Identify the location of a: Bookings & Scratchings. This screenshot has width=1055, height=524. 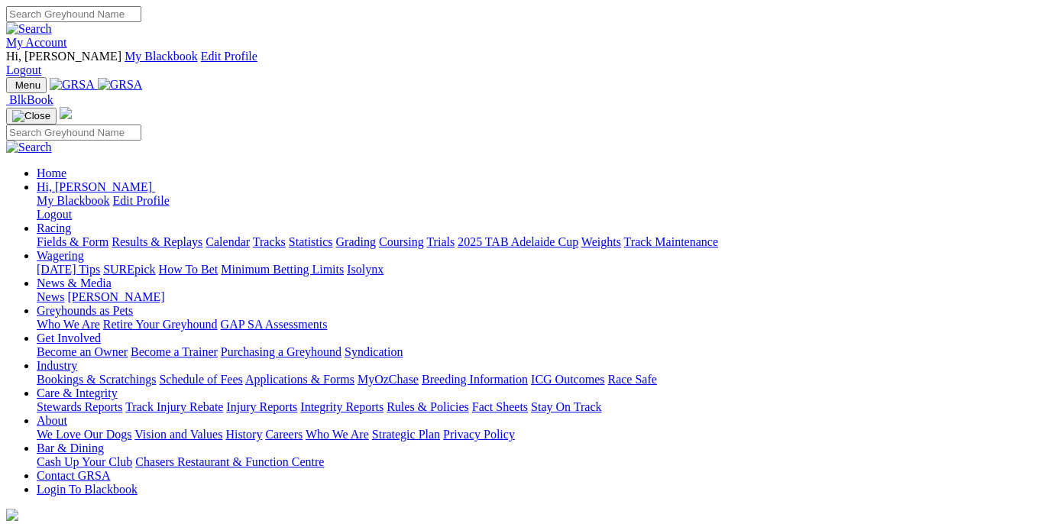
(96, 379).